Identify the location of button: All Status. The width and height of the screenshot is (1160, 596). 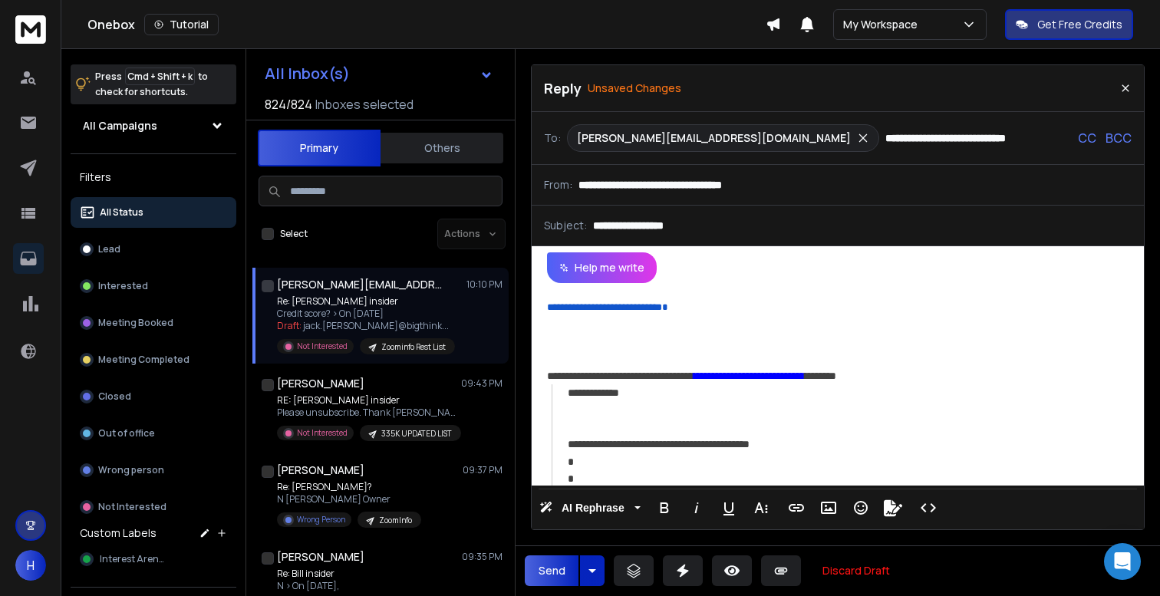
(153, 213).